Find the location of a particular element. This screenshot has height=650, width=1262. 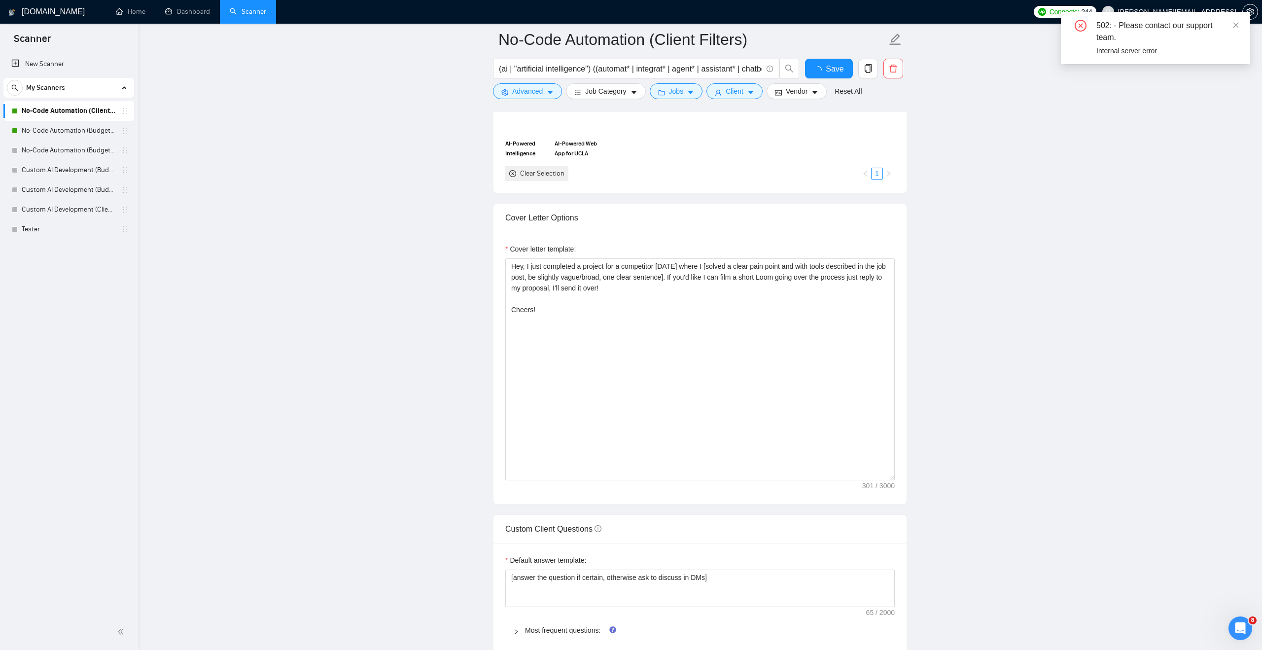

button: right is located at coordinates (889, 174).